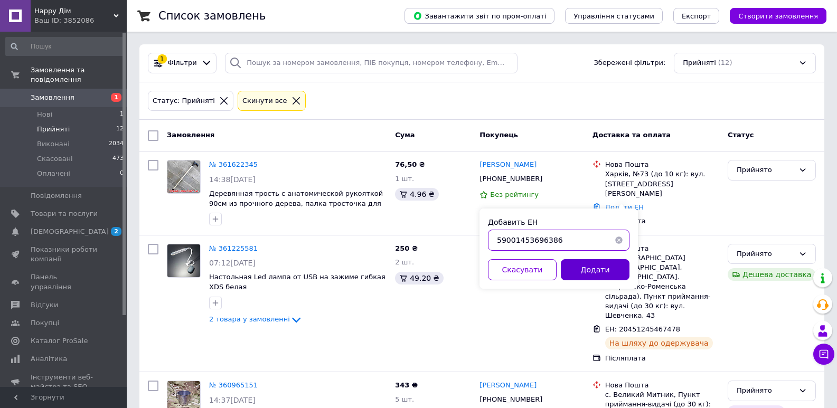 This screenshot has height=408, width=837. What do you see at coordinates (772, 275) in the screenshot?
I see `div: Дешева доставка` at bounding box center [772, 275].